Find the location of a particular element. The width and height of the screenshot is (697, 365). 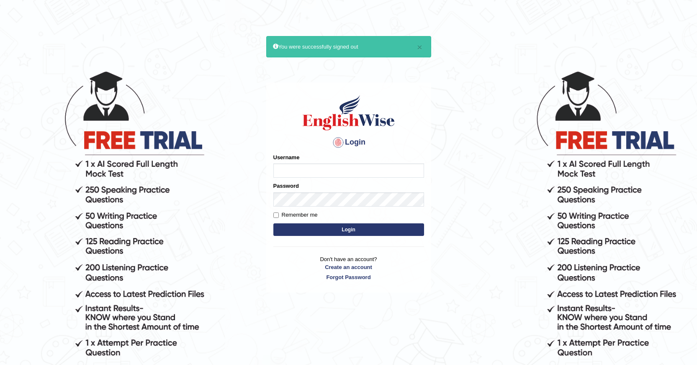

button: Login is located at coordinates (349, 230).